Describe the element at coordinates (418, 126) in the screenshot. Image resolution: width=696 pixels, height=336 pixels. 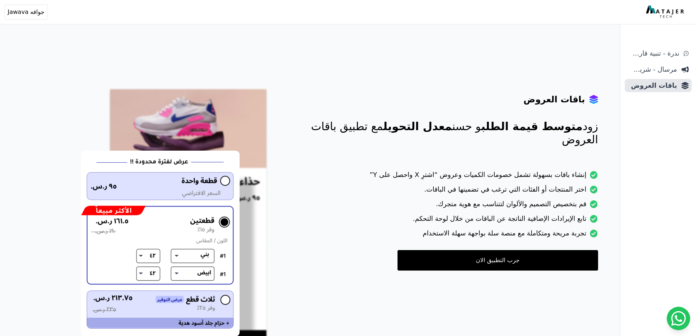
I see `span: معدل التحويل` at that location.